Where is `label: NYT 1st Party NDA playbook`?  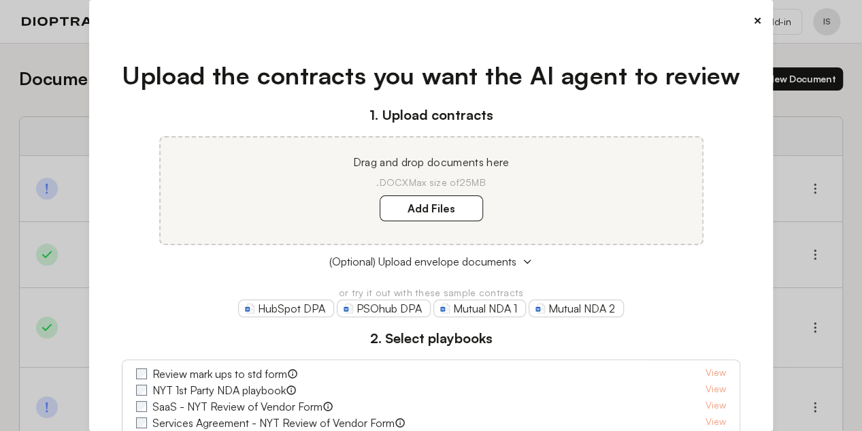 label: NYT 1st Party NDA playbook is located at coordinates (219, 390).